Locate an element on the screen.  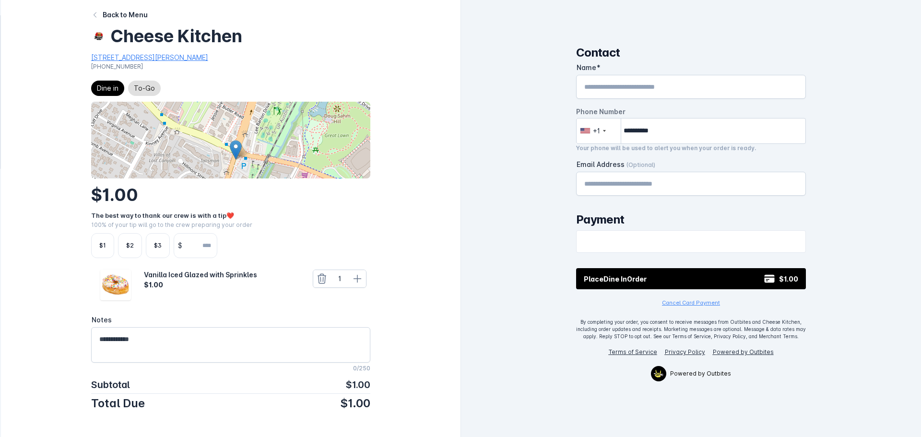
span: Dine in is located at coordinates (107, 88).